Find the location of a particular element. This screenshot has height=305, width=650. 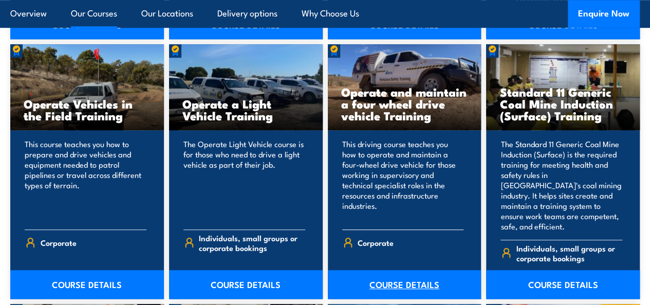

p: The Standard 11 Generic Coal Mine Induction (Surface) is the required training for meeting health... is located at coordinates (561, 185).